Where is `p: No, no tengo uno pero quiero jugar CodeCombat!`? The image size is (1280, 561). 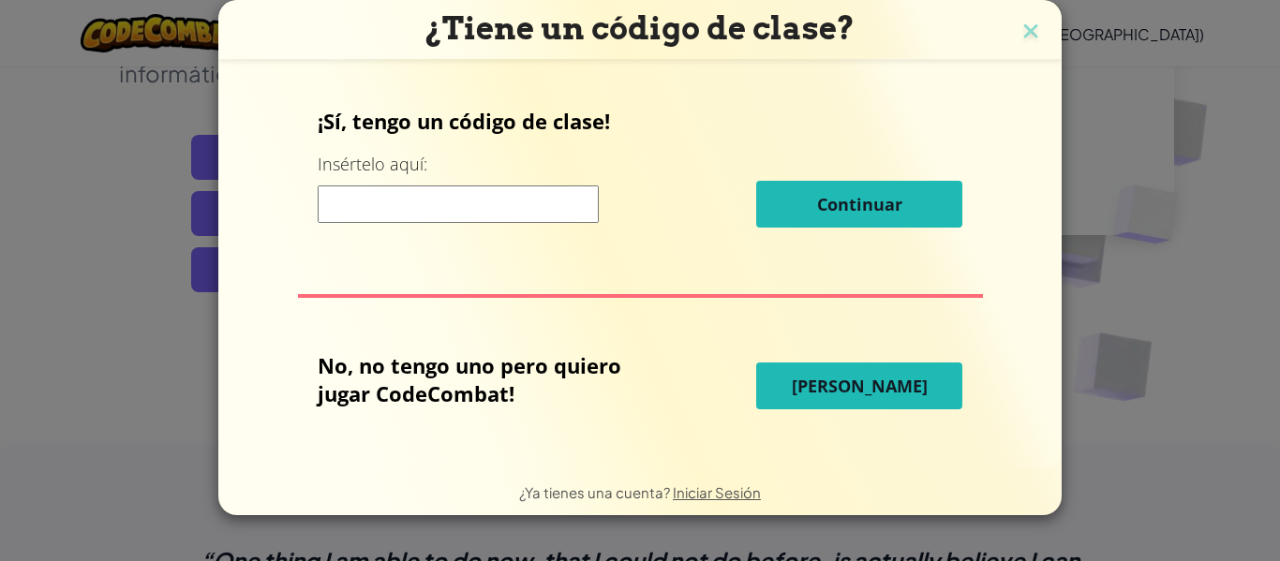
p: No, no tengo uno pero quiero jugar CodeCombat! is located at coordinates (490, 379).